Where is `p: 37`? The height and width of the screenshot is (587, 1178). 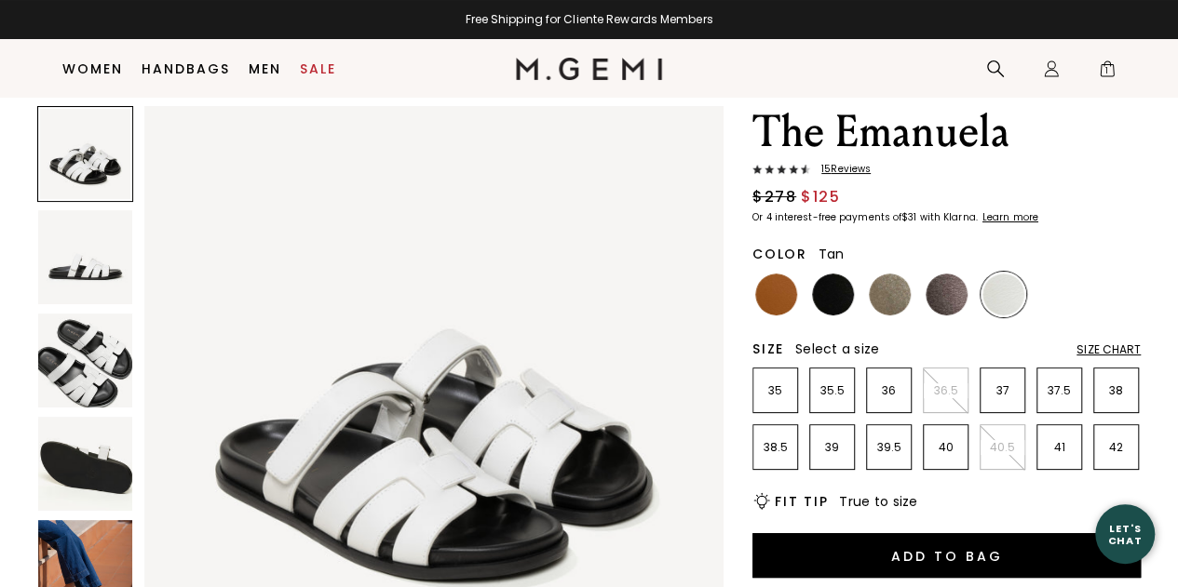 p: 37 is located at coordinates (1002, 391).